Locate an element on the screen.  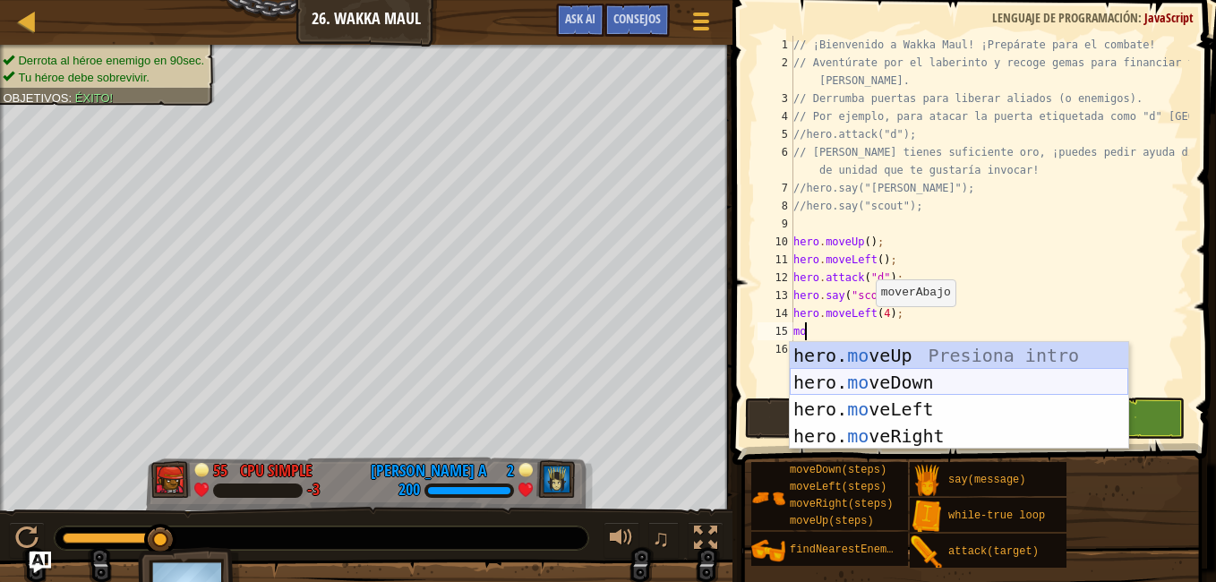
span: say(message) is located at coordinates (987, 480).